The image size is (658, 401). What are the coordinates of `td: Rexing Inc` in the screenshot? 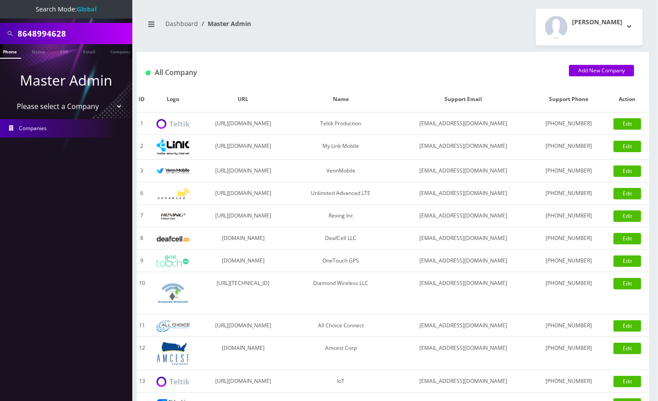 It's located at (340, 216).